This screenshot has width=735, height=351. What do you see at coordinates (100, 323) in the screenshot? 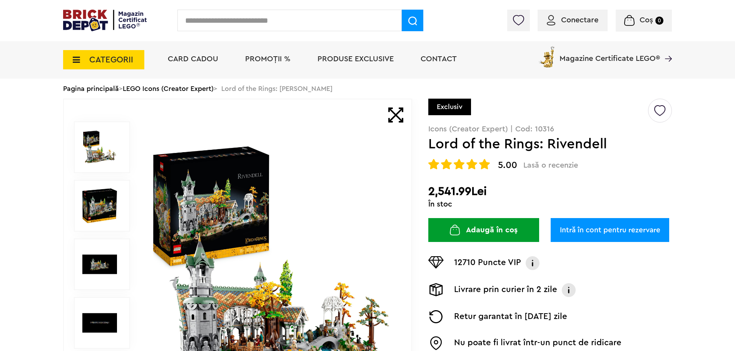
I see `img: Seturi Lego Lord of the Rings: Rivendell` at bounding box center [100, 323].